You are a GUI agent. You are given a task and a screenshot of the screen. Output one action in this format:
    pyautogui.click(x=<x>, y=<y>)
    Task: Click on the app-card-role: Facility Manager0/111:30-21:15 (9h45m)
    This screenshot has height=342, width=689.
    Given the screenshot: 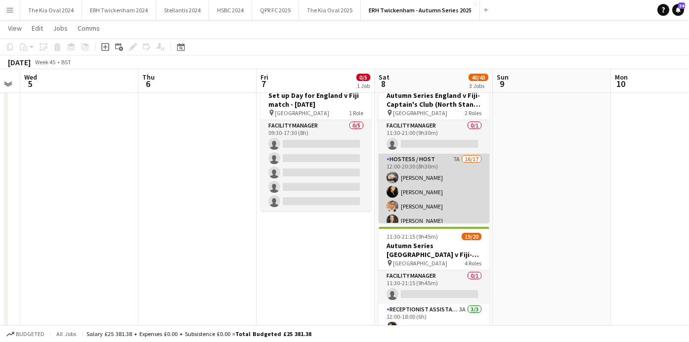 What is the action you would take?
    pyautogui.click(x=434, y=287)
    